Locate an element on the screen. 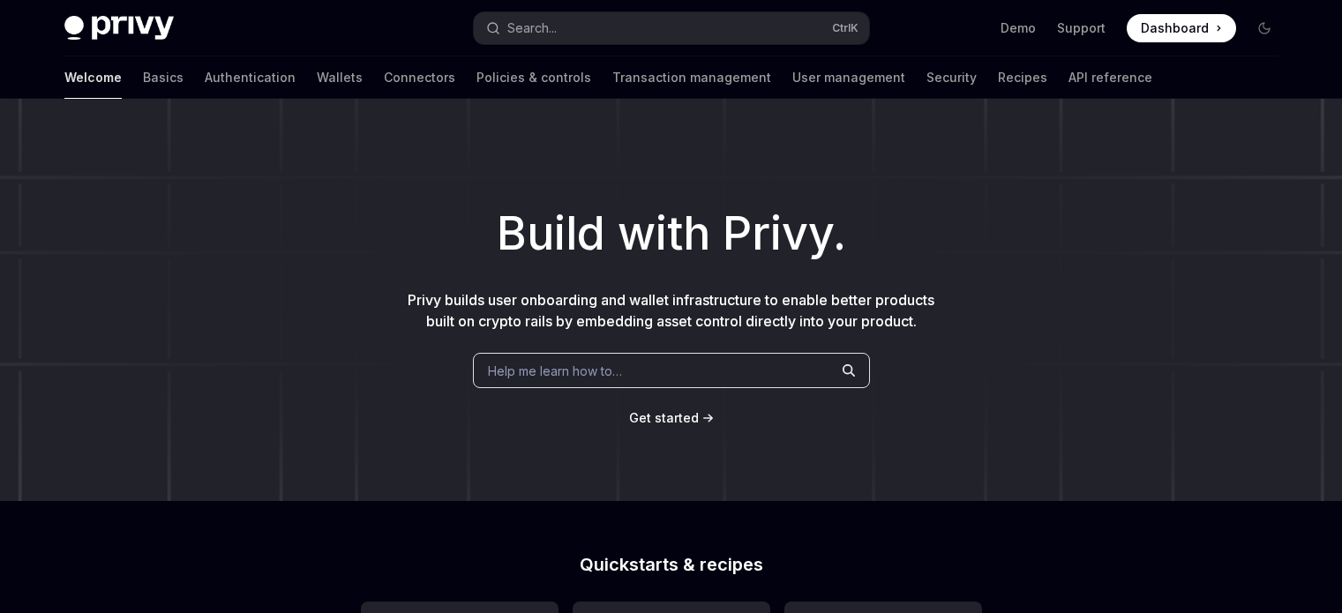 Image resolution: width=1342 pixels, height=613 pixels. img: dark logo is located at coordinates (119, 28).